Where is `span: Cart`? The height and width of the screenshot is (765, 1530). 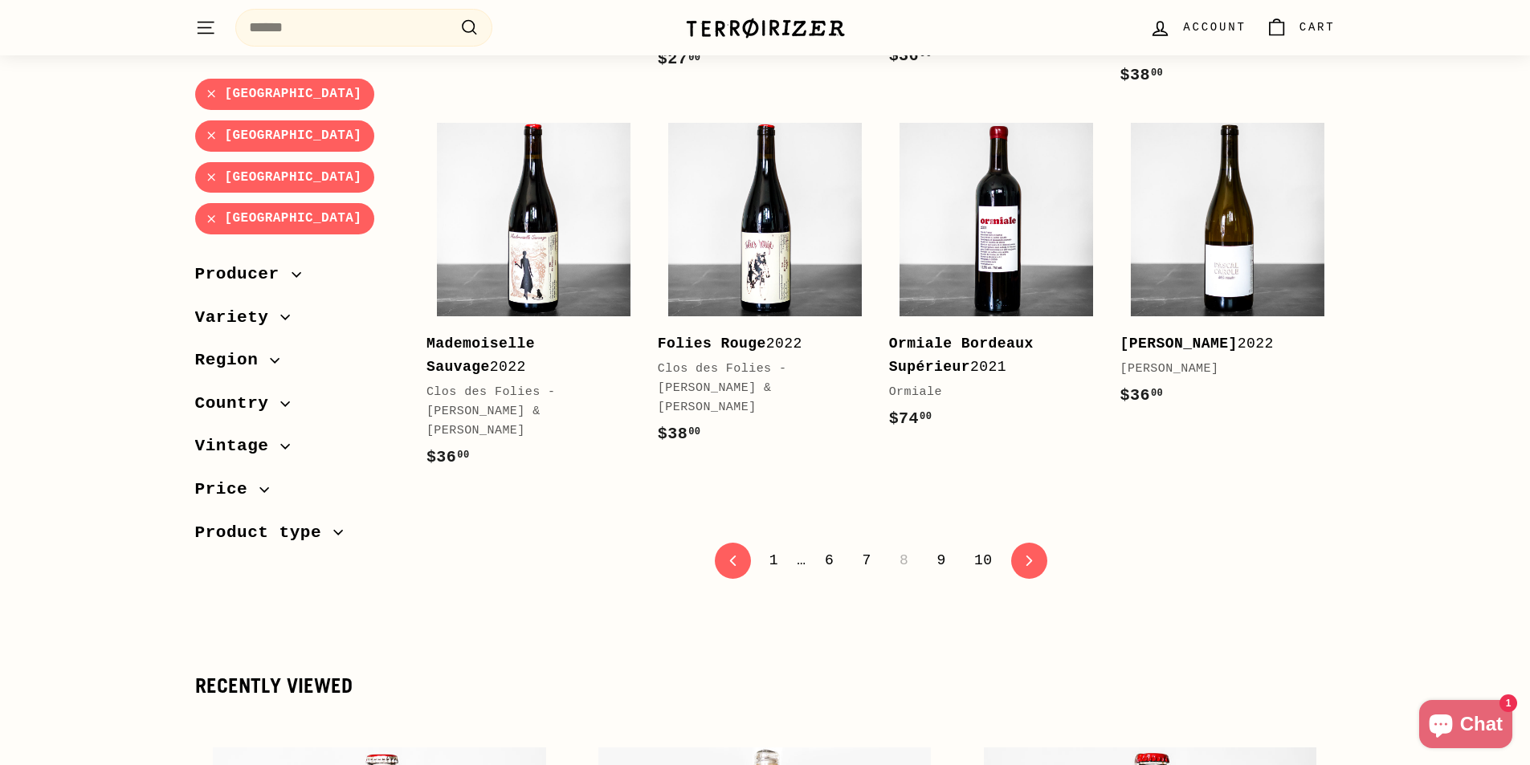 span: Cart is located at coordinates (1317, 27).